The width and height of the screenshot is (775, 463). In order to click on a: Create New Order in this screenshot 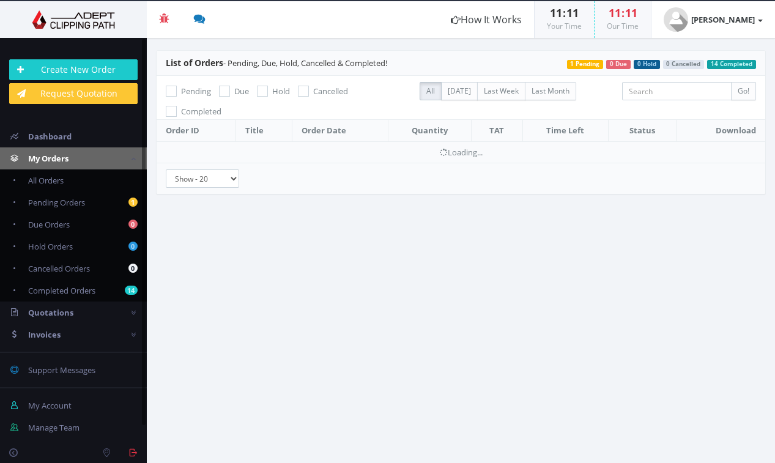, I will do `click(73, 70)`.